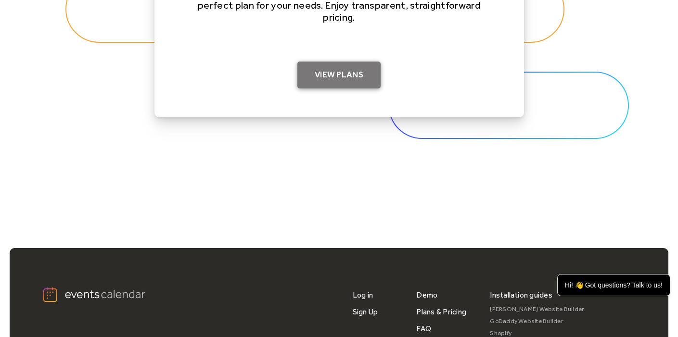 The image size is (678, 337). Describe the element at coordinates (521, 295) in the screenshot. I see `div: Installation guides` at that location.